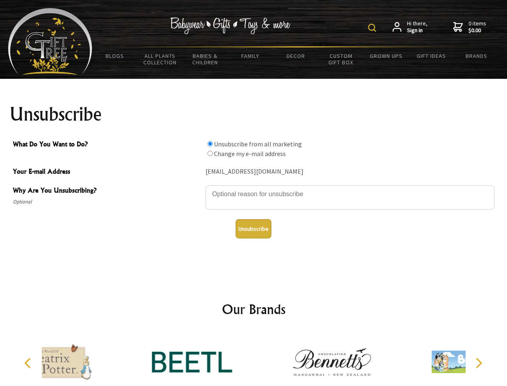  Describe the element at coordinates (470, 27) in the screenshot. I see `a: 0 items$0.00` at that location.